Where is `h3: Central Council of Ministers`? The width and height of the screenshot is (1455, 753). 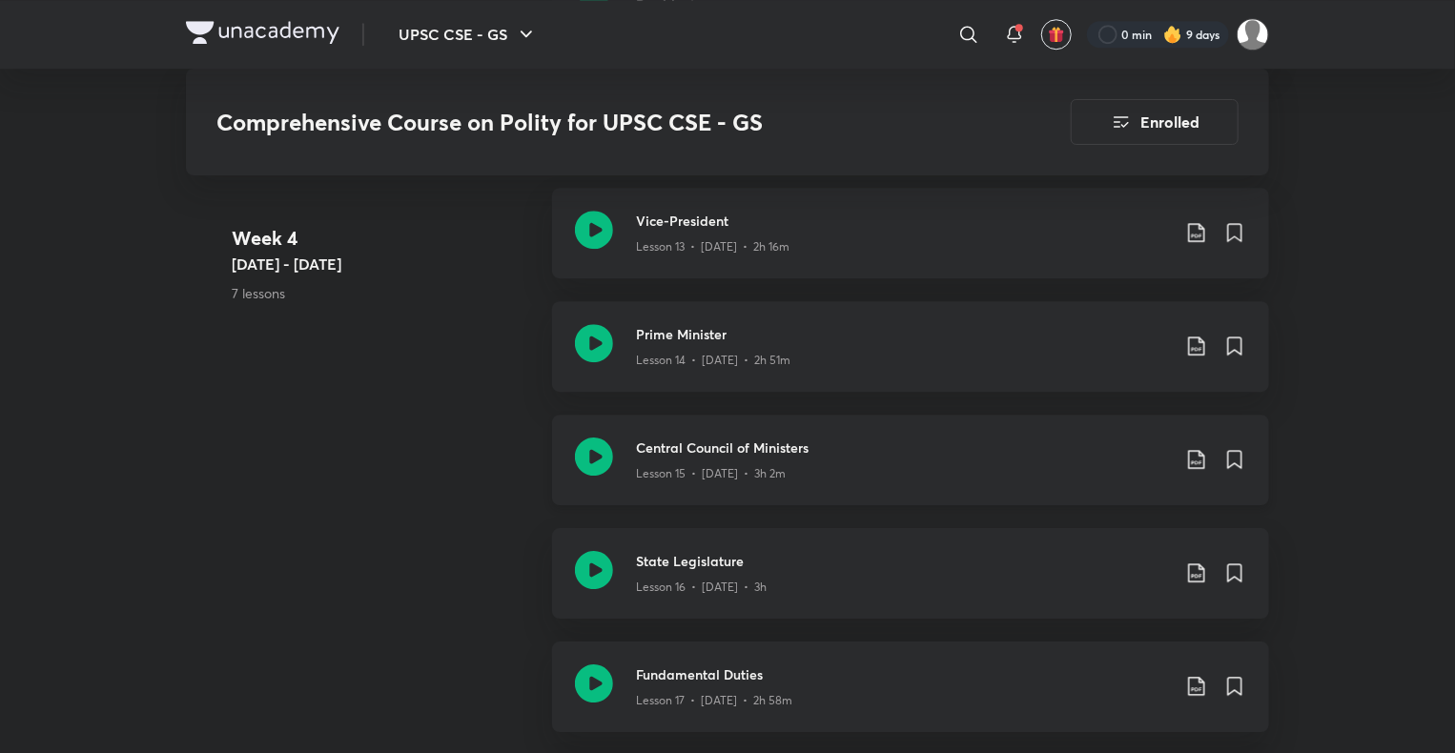
h3: Central Council of Ministers is located at coordinates (903, 447).